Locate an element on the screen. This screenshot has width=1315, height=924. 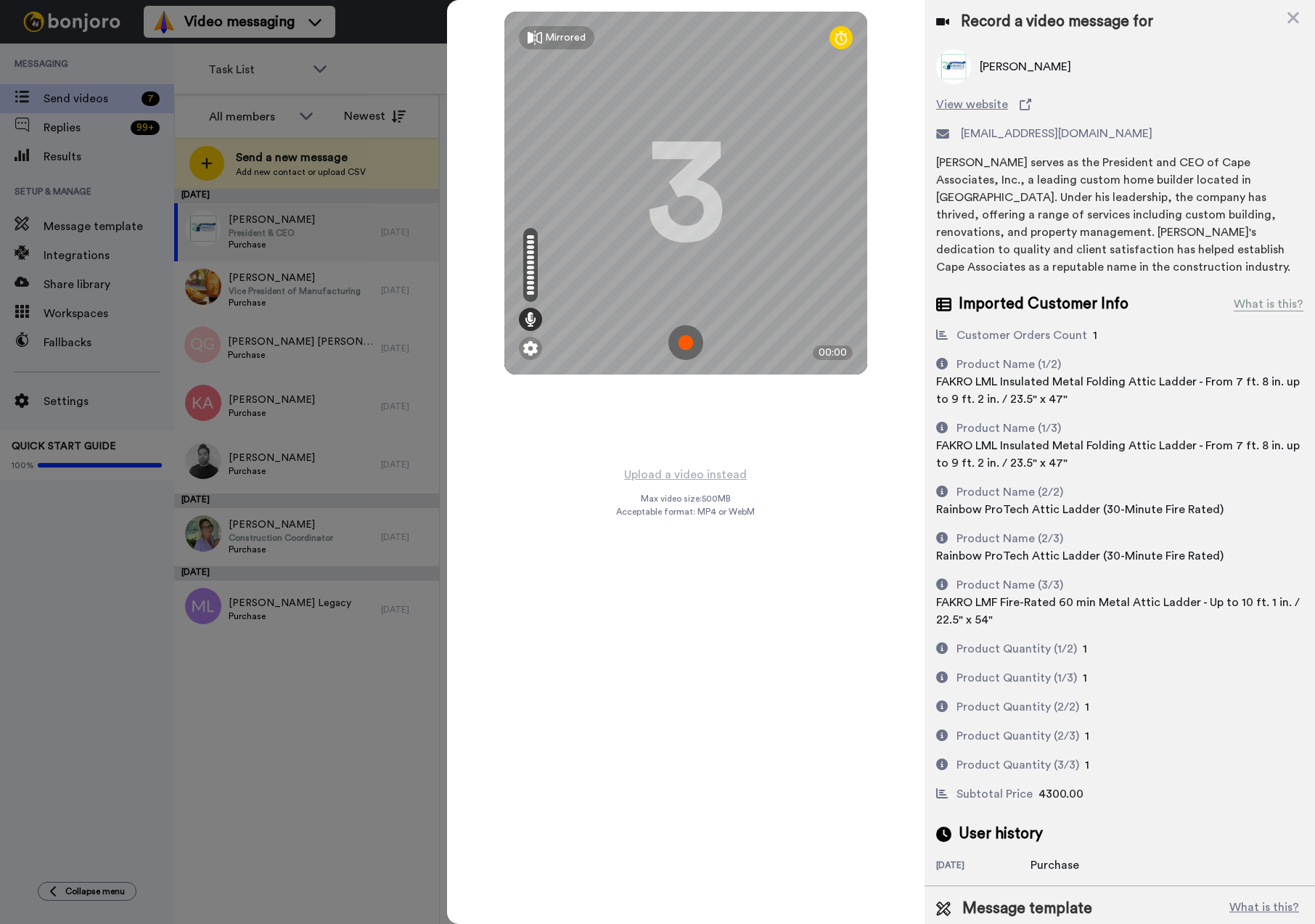
span: User history is located at coordinates (1001, 834).